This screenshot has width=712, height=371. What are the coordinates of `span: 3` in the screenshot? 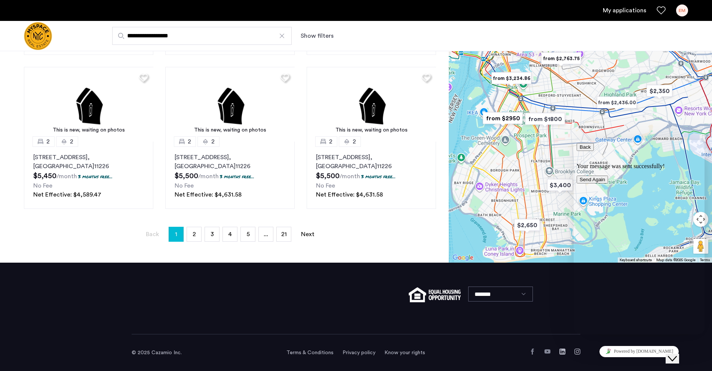 It's located at (212, 234).